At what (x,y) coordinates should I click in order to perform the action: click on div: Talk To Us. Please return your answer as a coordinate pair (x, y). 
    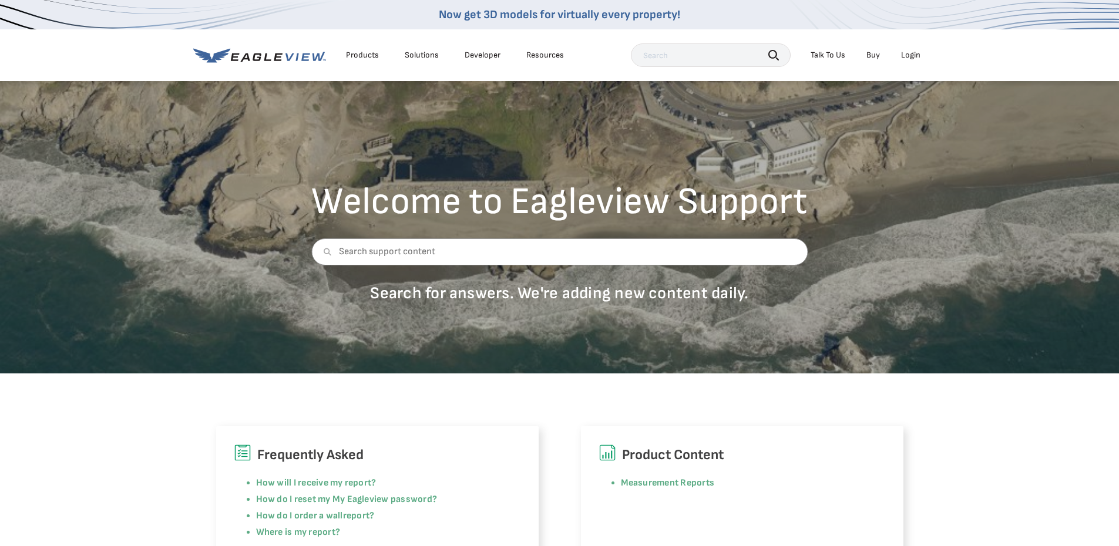
    Looking at the image, I should click on (828, 55).